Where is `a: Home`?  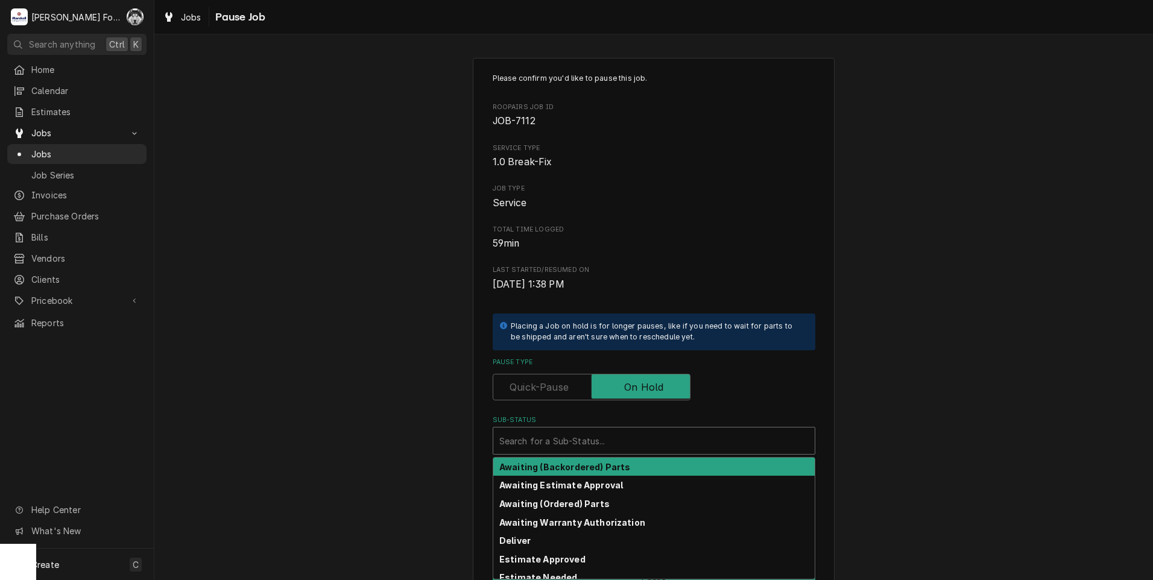
a: Home is located at coordinates (77, 69).